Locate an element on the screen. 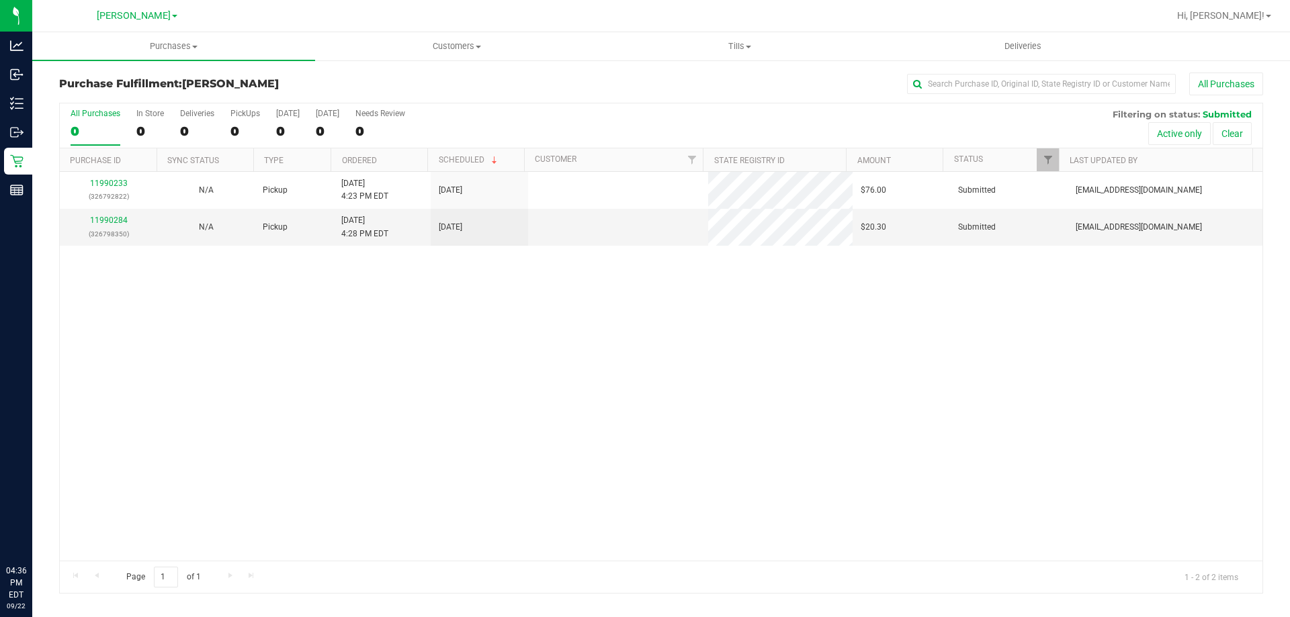 This screenshot has height=617, width=1290. a: Amount is located at coordinates (874, 161).